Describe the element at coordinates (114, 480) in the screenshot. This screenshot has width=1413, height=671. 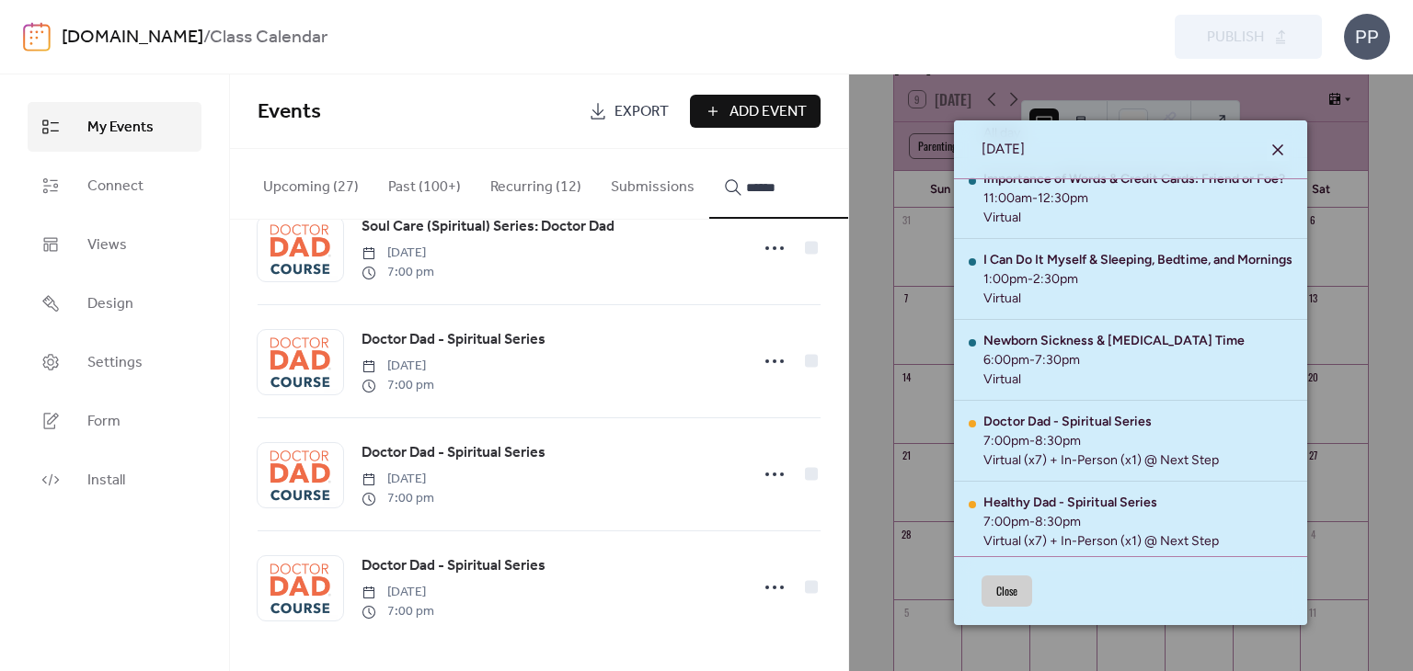
I see `a: Install` at that location.